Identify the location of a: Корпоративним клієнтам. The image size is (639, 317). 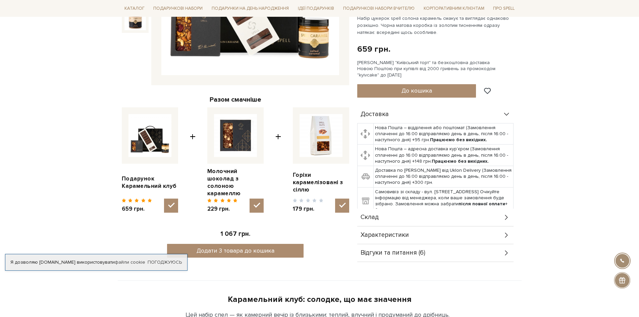
(454, 8).